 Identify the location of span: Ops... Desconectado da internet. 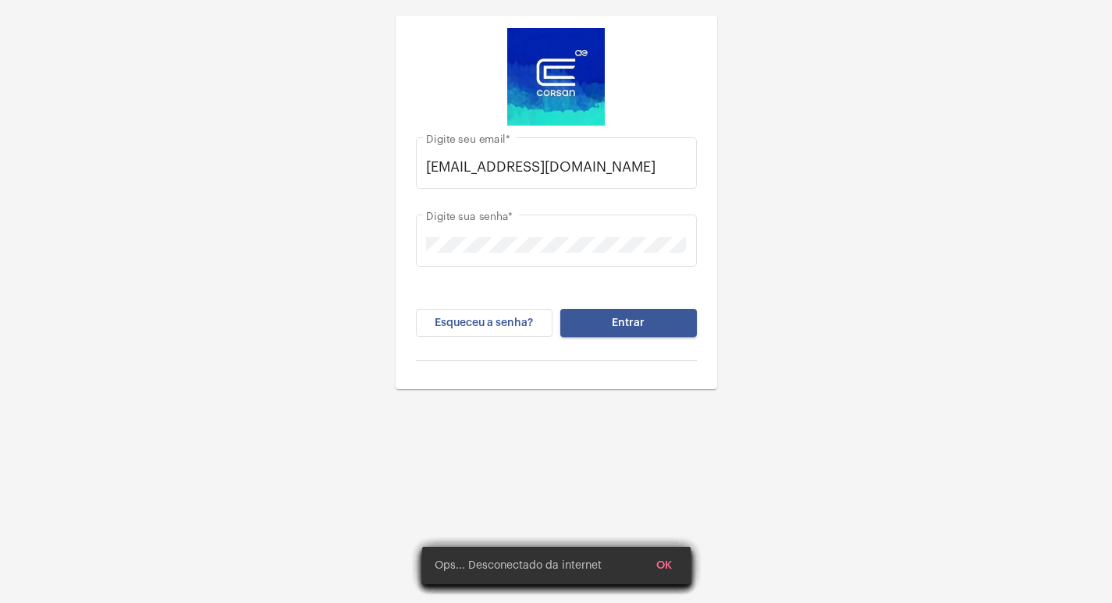
(518, 566).